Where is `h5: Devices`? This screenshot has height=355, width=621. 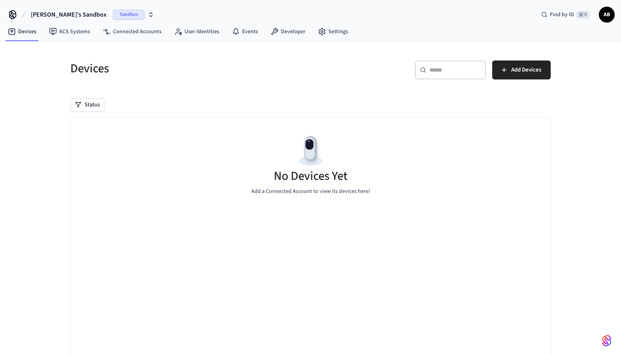 h5: Devices is located at coordinates (188, 68).